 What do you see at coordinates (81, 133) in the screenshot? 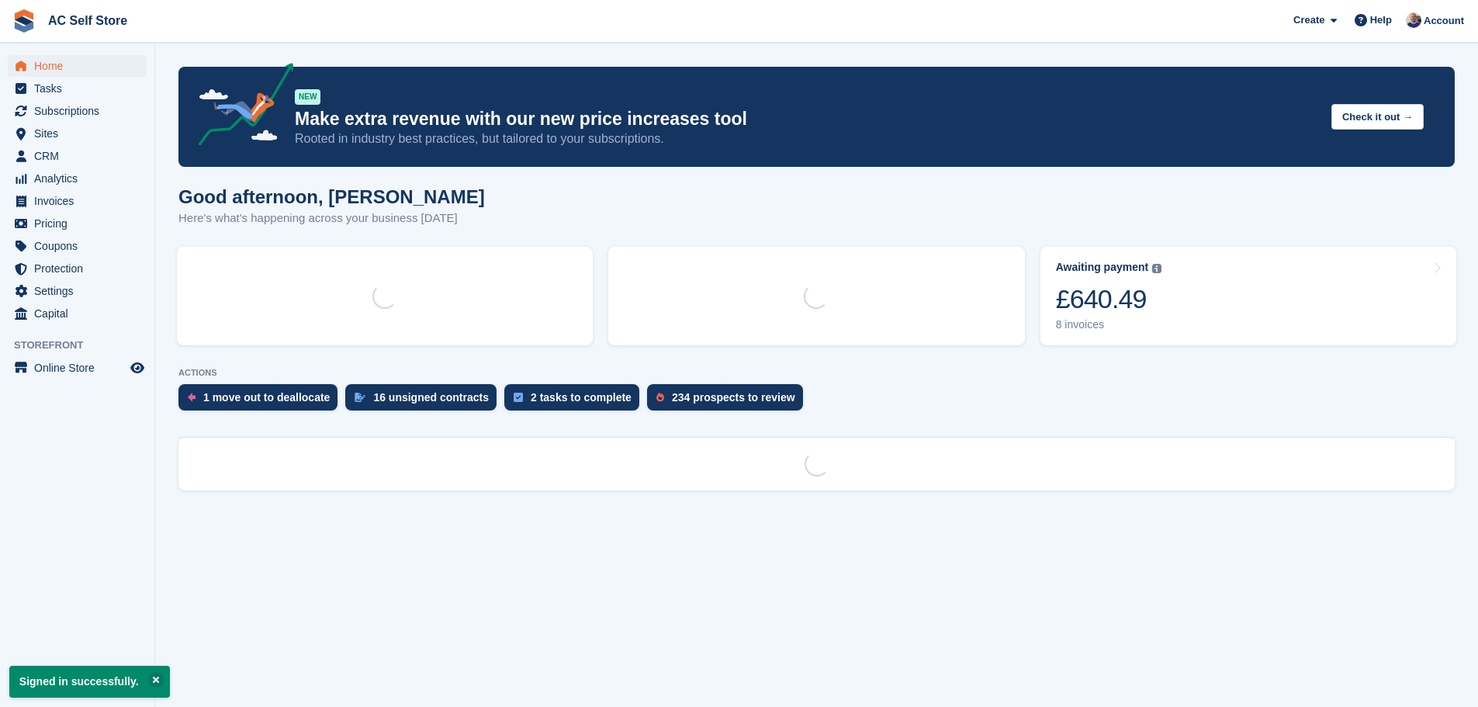
I see `span: Sites` at bounding box center [81, 133].